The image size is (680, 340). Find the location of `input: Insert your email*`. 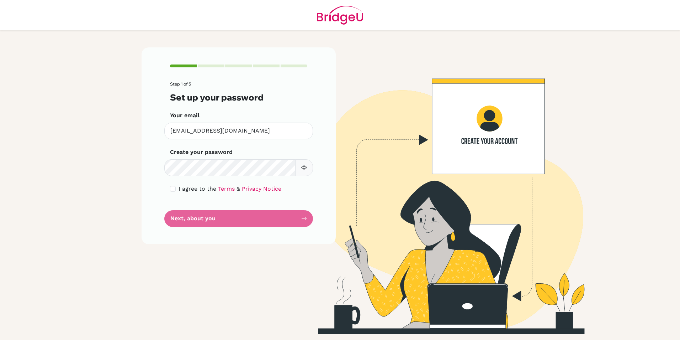

input: Insert your email* is located at coordinates (239, 131).